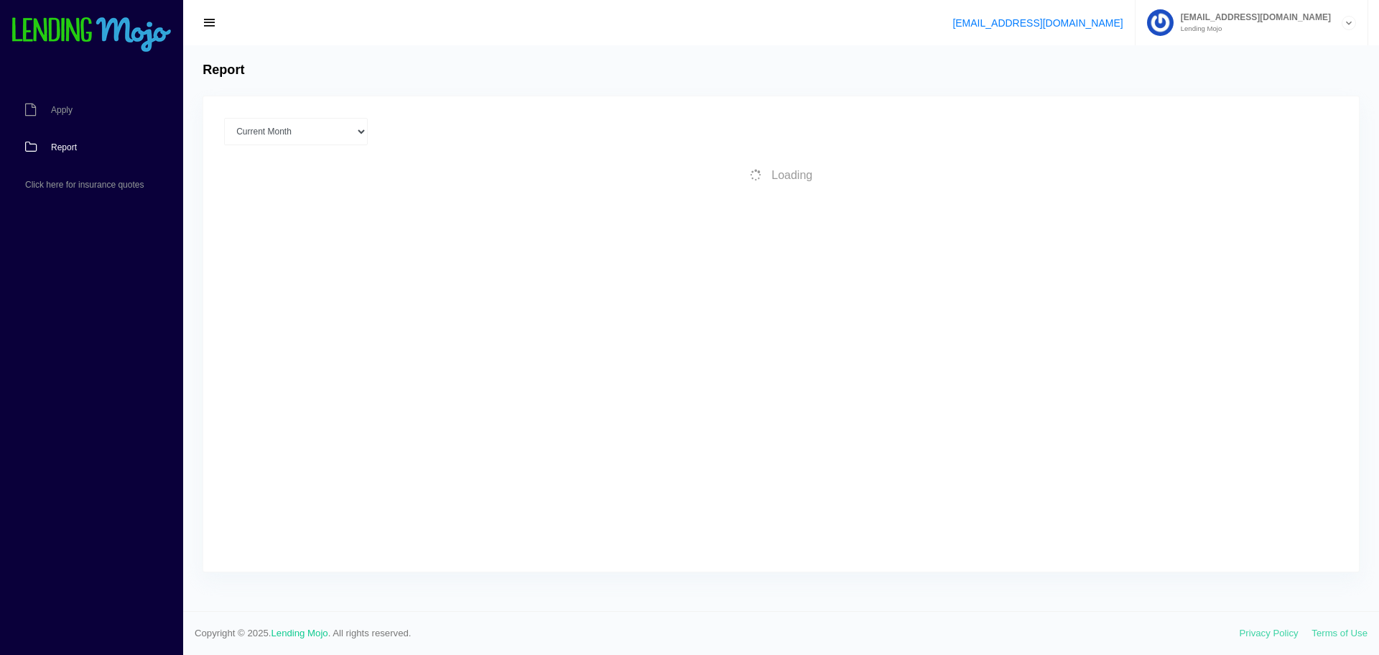 Image resolution: width=1379 pixels, height=655 pixels. I want to click on span: Copyright © 2025. . All rights reserved., so click(717, 633).